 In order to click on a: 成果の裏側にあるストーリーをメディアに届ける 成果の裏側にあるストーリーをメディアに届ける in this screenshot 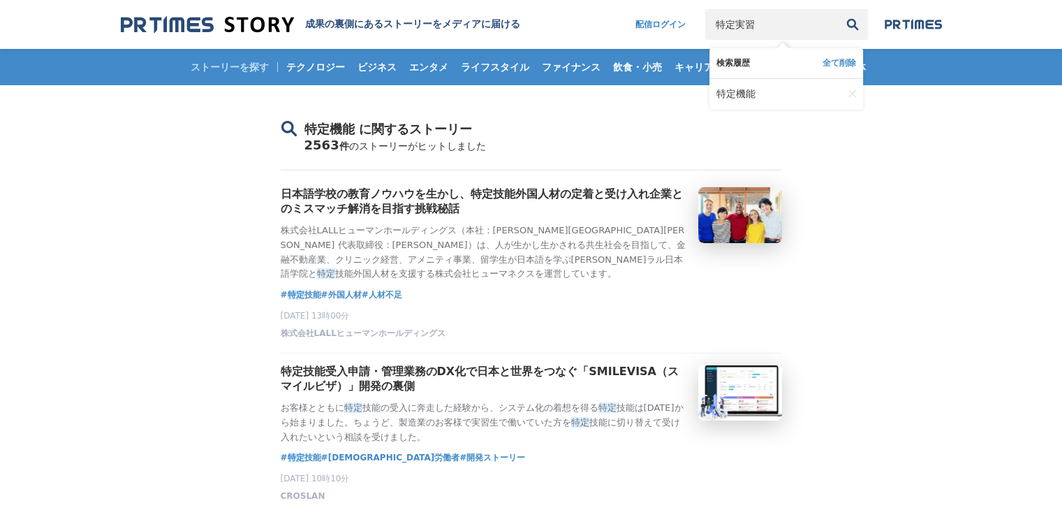, I will do `click(320, 24)`.